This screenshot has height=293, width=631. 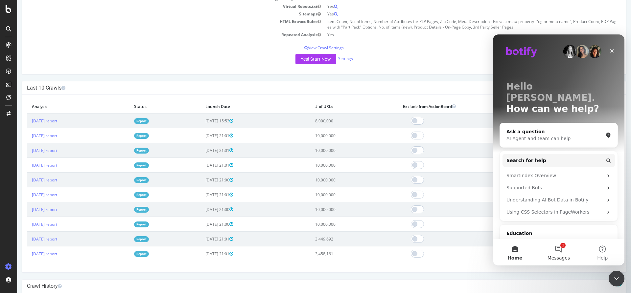 What do you see at coordinates (307, 48) in the screenshot?
I see `p: View Crawl Settings` at bounding box center [307, 48].